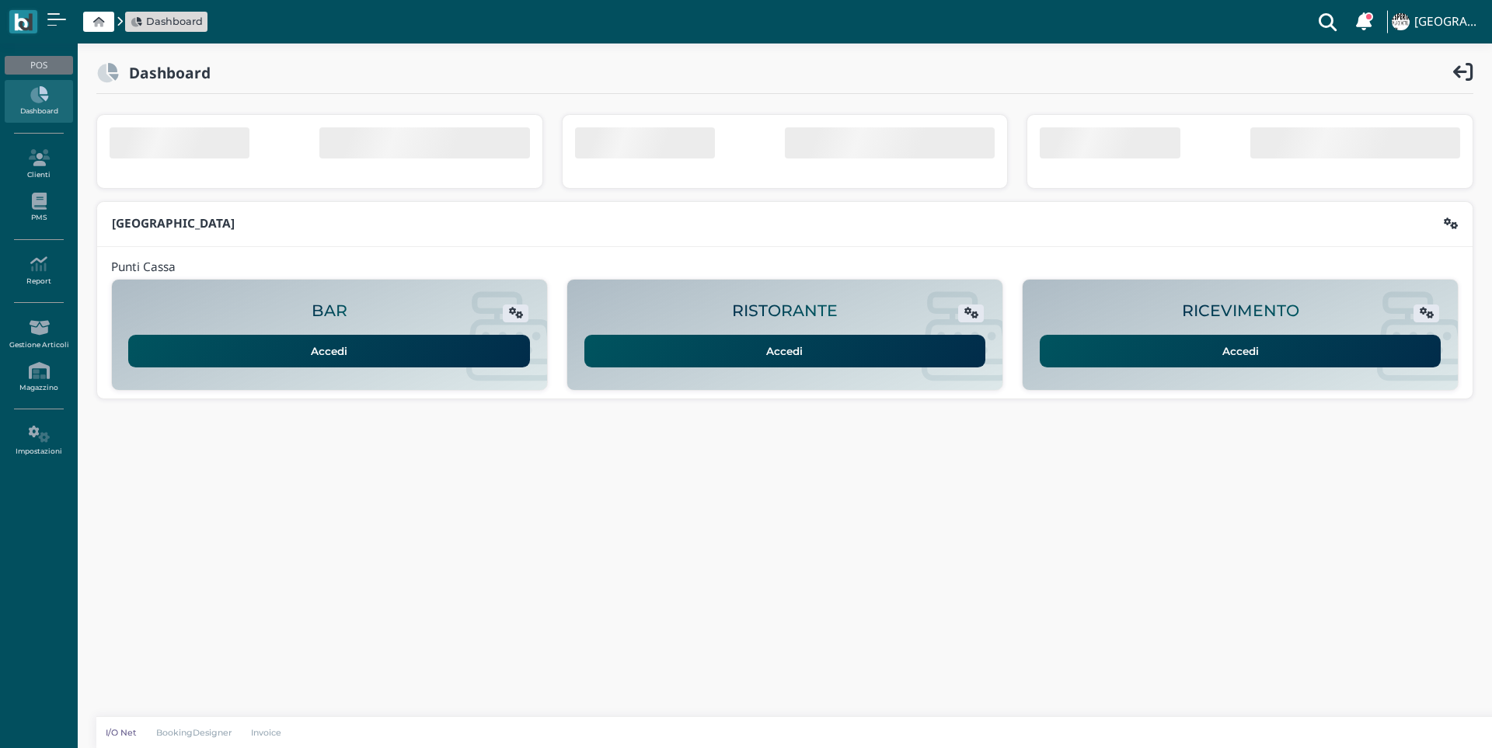 The height and width of the screenshot is (748, 1492). What do you see at coordinates (38, 65) in the screenshot?
I see `div: POS` at bounding box center [38, 65].